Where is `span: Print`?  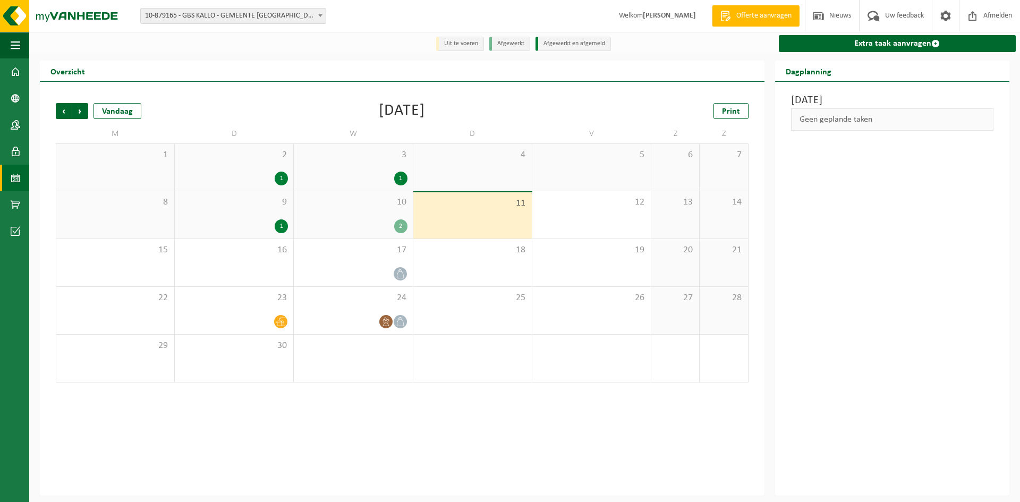 span: Print is located at coordinates (731, 112).